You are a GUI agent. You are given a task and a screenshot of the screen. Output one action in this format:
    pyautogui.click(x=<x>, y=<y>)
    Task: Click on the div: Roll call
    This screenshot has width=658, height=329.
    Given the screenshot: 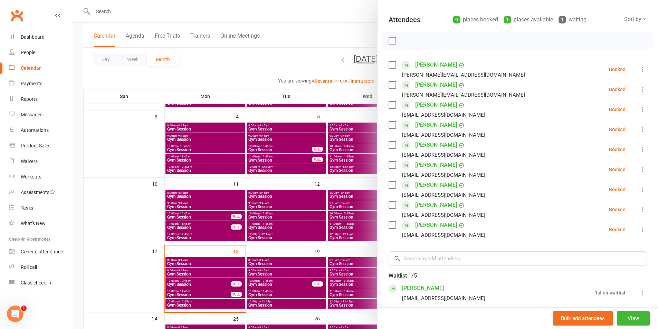 What is the action you would take?
    pyautogui.click(x=29, y=267)
    